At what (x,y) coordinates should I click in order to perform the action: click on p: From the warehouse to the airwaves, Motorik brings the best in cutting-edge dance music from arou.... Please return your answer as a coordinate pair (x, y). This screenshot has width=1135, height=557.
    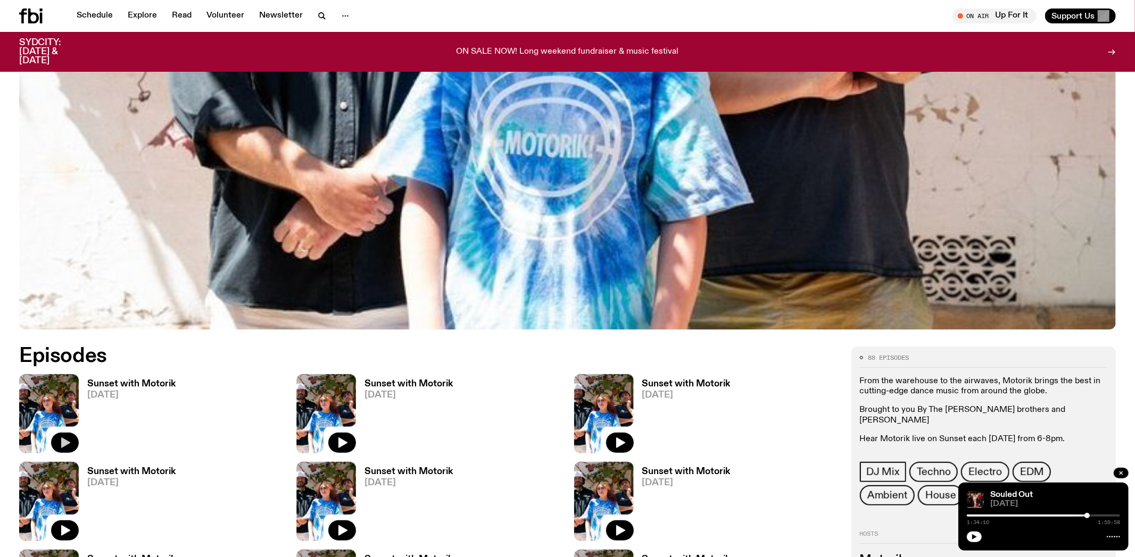
    Looking at the image, I should click on (983, 387).